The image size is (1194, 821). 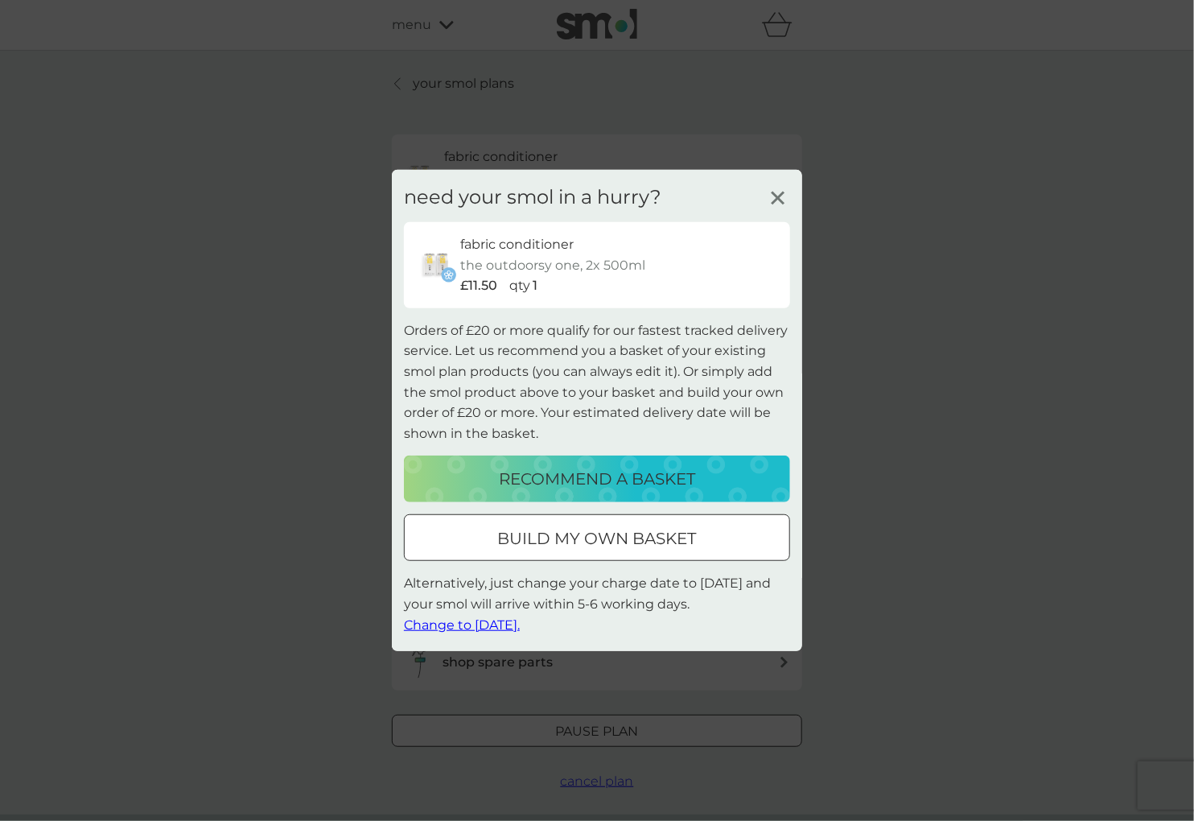 I want to click on p: the outdoorsy one, 2x 500ml, so click(x=553, y=265).